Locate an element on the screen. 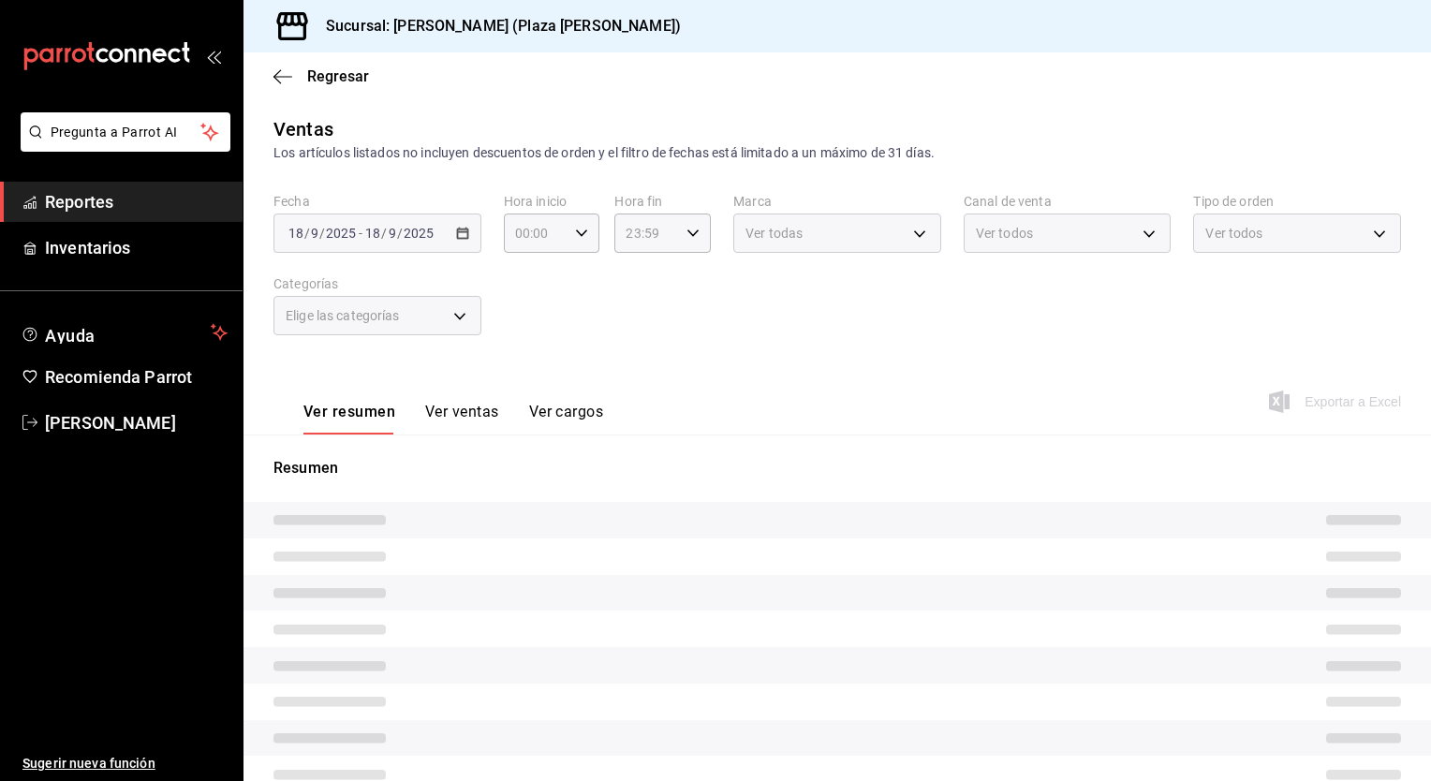 The image size is (1431, 781). span: Pregunta a Parrot AI is located at coordinates (126, 132).